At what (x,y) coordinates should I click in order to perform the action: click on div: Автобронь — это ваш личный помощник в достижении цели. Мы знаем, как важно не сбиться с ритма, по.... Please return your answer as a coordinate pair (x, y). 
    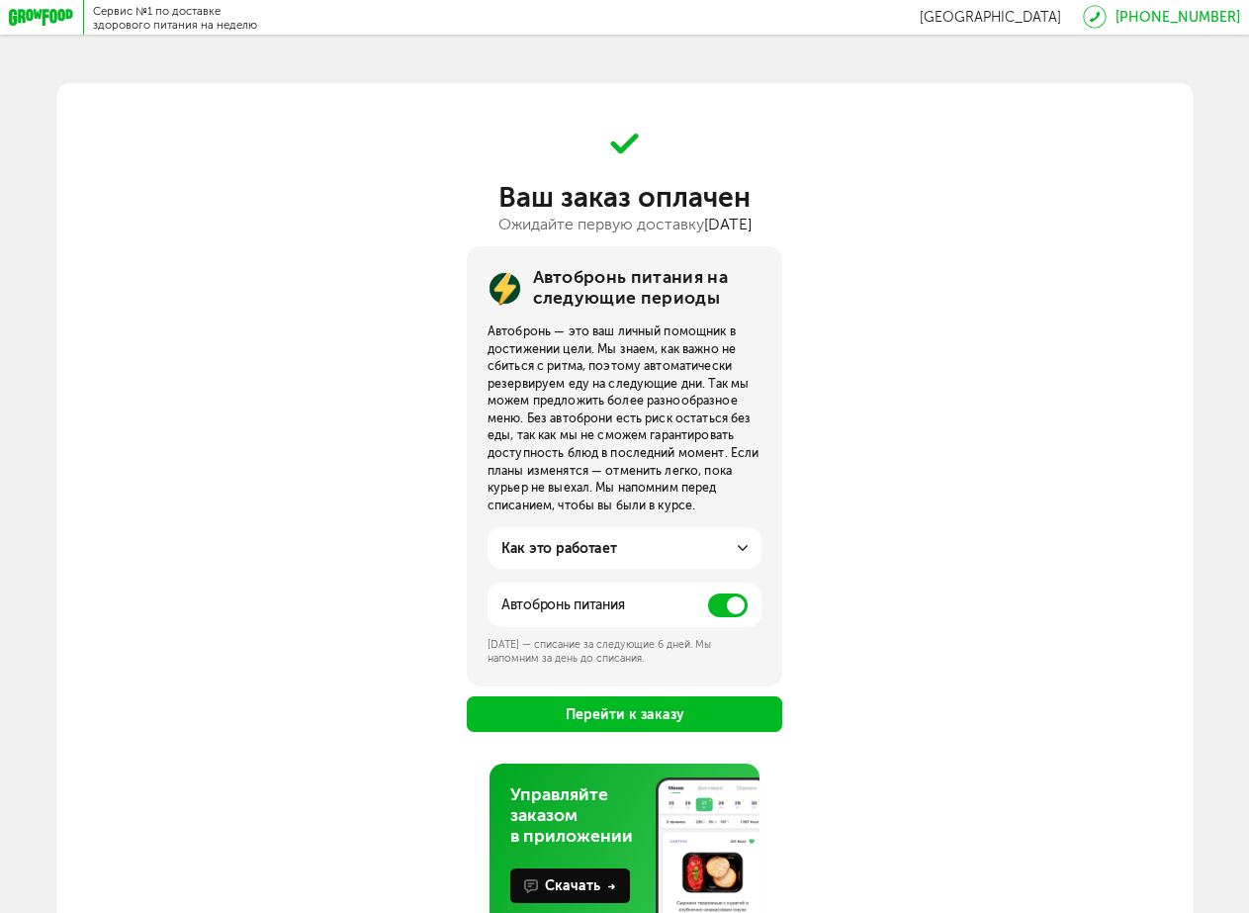
    Looking at the image, I should click on (624, 417).